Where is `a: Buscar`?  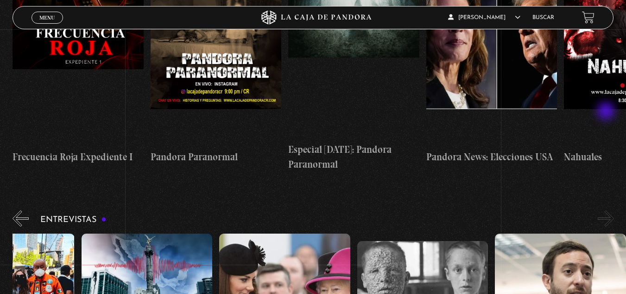 a: Buscar is located at coordinates (543, 18).